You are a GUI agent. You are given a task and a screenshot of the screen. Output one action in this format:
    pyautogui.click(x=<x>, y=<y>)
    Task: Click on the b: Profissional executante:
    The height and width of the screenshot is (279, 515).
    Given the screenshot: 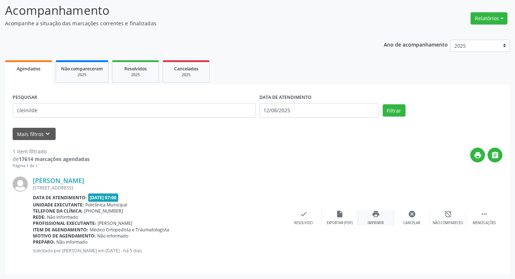 What is the action you would take?
    pyautogui.click(x=64, y=223)
    